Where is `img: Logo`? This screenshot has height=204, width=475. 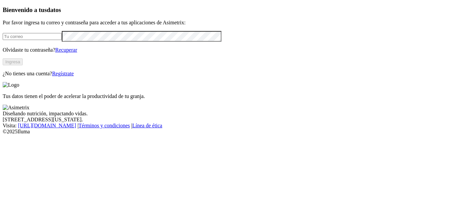
img: Logo is located at coordinates (11, 85).